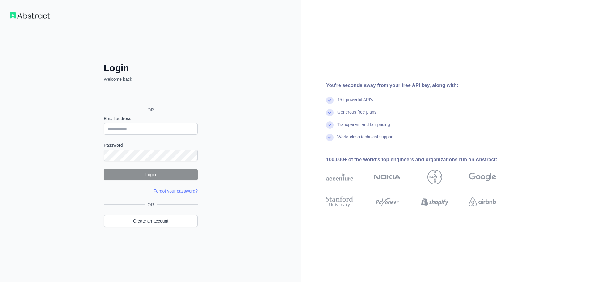 The image size is (593, 282). Describe the element at coordinates (366, 140) in the screenshot. I see `div: World-class technical support` at that location.